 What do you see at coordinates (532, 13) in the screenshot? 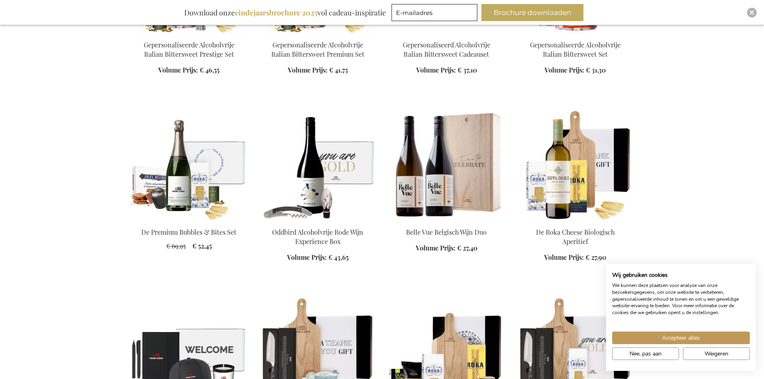
I see `button: Brochure downloaden` at bounding box center [532, 13].